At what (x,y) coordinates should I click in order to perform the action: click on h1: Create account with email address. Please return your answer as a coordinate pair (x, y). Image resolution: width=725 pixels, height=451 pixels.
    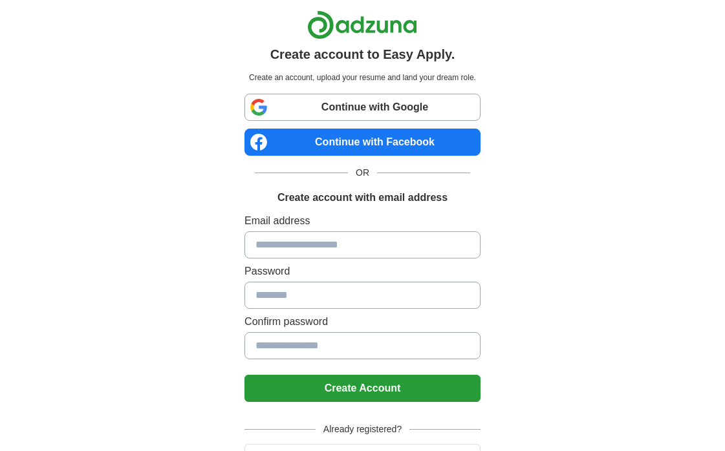
    Looking at the image, I should click on (362, 198).